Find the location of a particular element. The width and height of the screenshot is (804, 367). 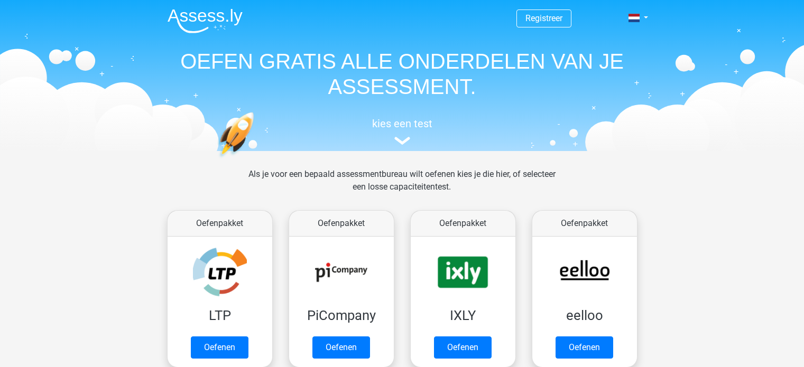

a: Registreer is located at coordinates (544, 18).